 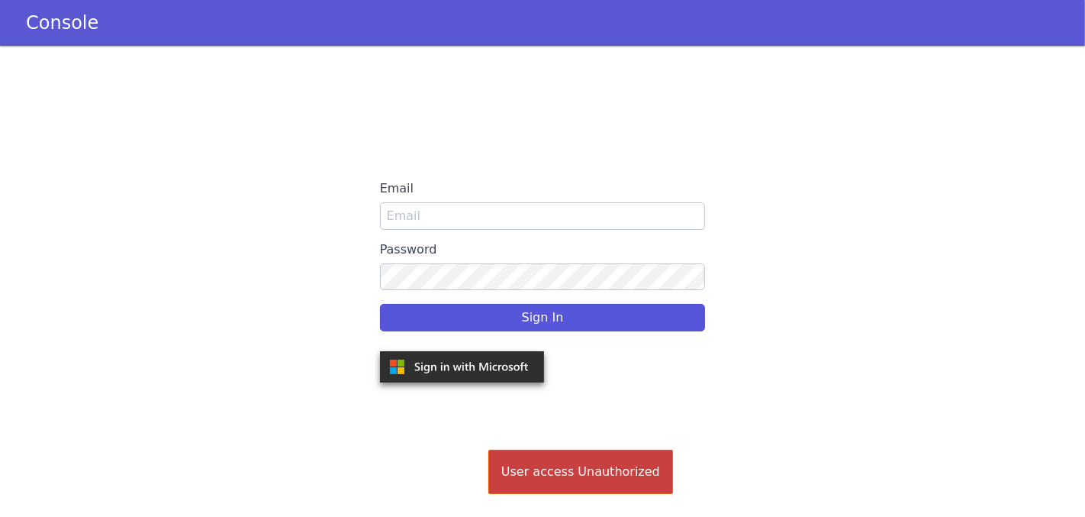 What do you see at coordinates (543, 250) in the screenshot?
I see `label: Password` at bounding box center [543, 250].